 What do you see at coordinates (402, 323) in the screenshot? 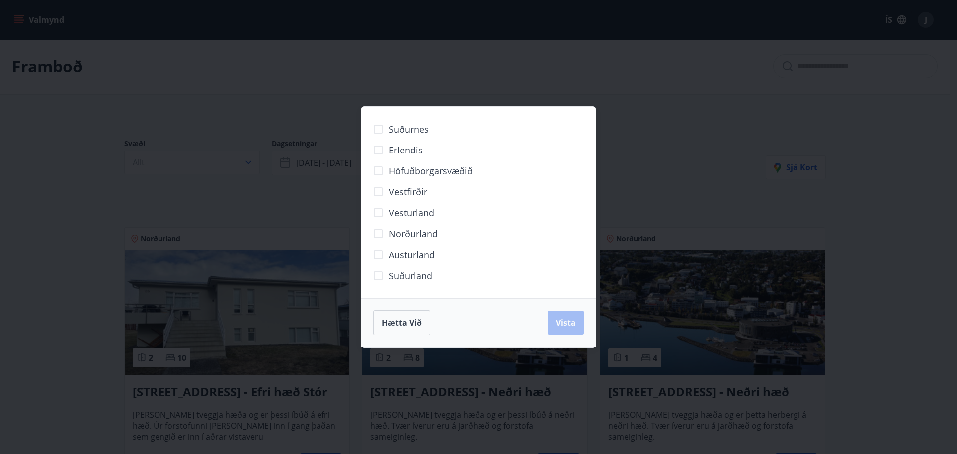
I see `span: Hætta við` at bounding box center [402, 323].